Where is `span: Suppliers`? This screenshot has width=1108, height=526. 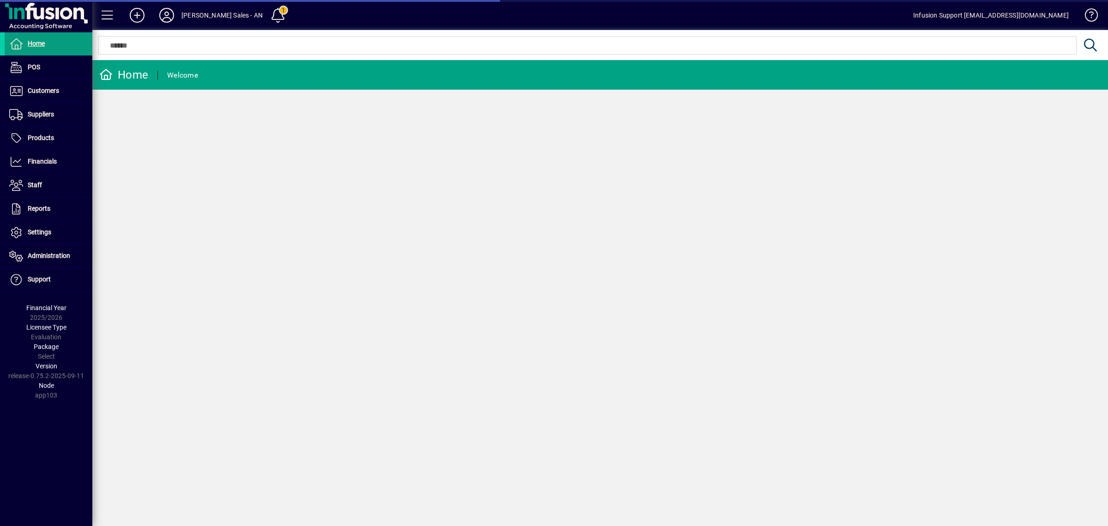
span: Suppliers is located at coordinates (41, 114).